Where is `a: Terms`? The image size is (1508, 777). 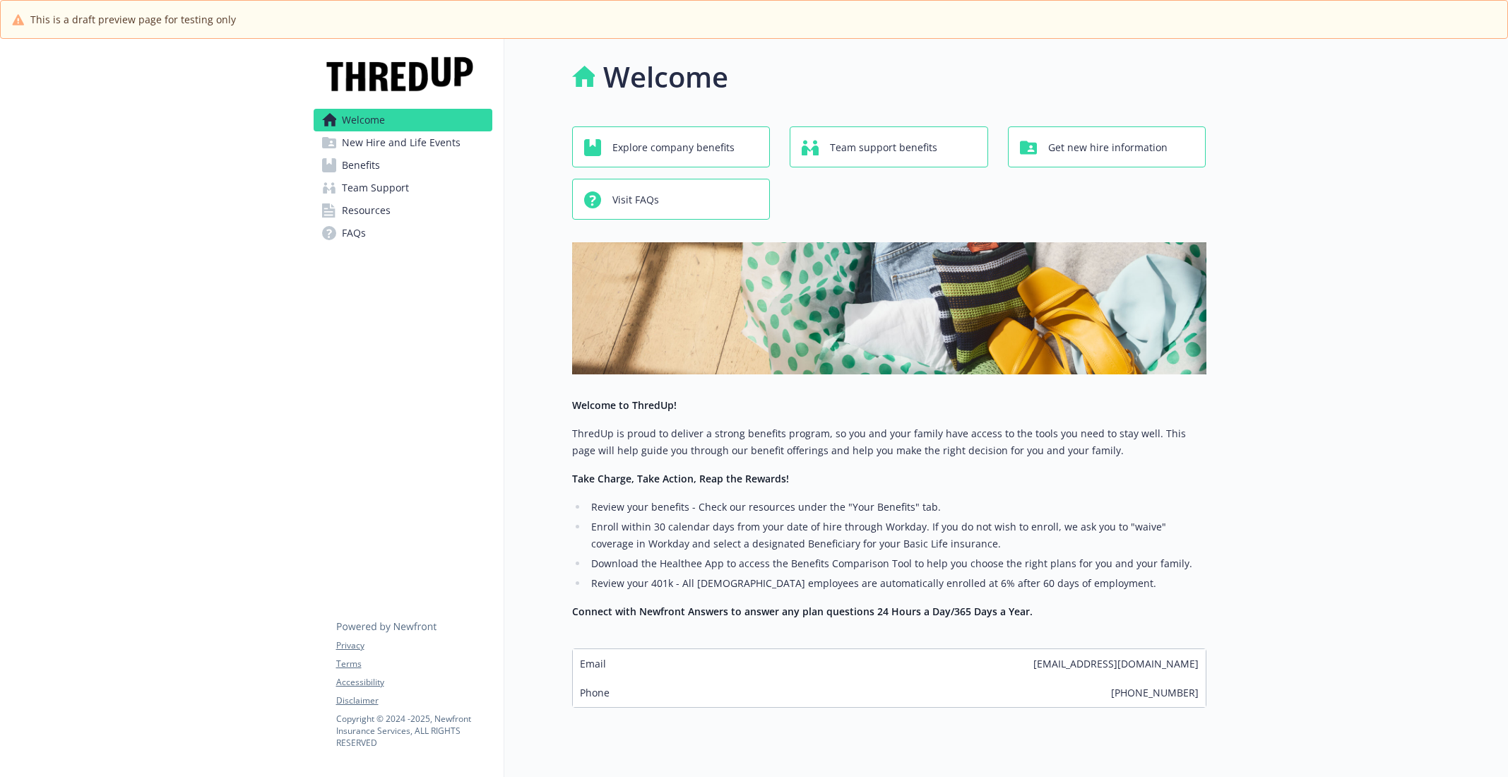
a: Terms is located at coordinates (414, 664).